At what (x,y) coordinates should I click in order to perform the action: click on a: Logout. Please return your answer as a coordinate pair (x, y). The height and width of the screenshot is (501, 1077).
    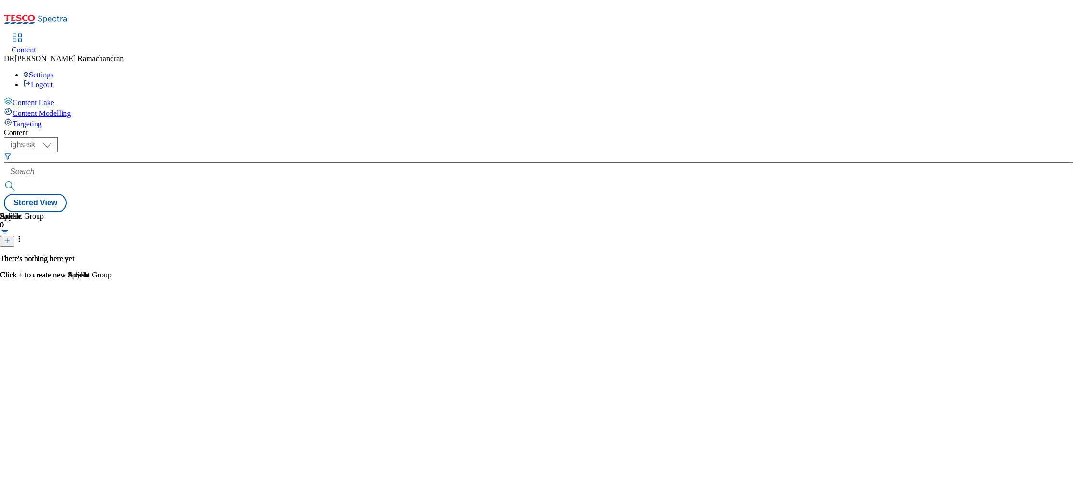
    Looking at the image, I should click on (38, 84).